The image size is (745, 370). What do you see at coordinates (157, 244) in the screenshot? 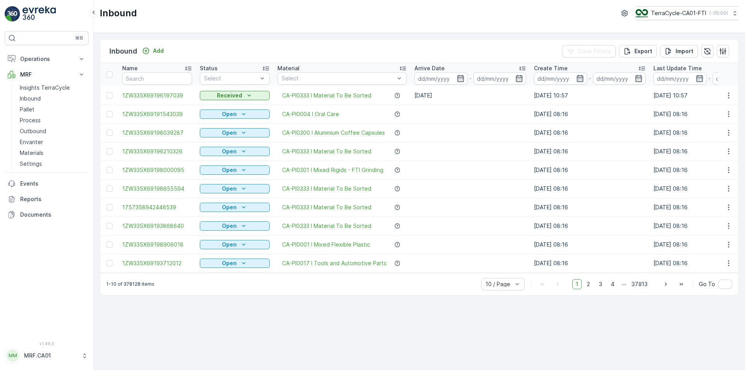
I see `a: 1ZW335X69198906018` at bounding box center [157, 244].